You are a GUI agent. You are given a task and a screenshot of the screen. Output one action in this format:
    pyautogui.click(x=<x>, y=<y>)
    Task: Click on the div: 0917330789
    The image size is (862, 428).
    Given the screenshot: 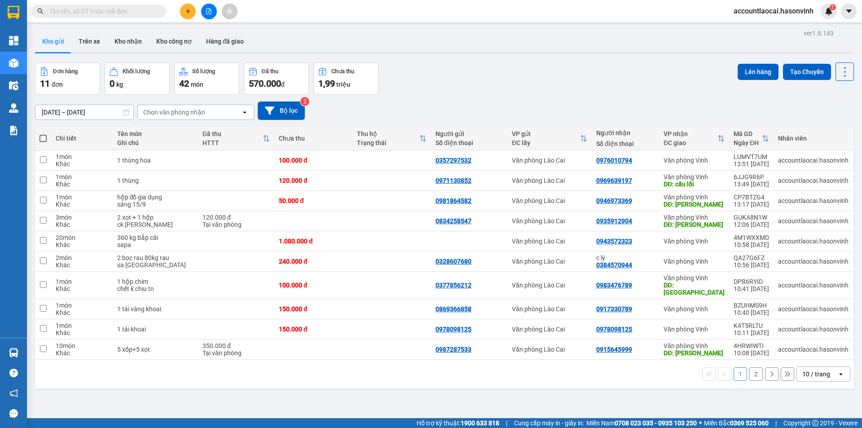 What is the action you would take?
    pyautogui.click(x=614, y=309)
    